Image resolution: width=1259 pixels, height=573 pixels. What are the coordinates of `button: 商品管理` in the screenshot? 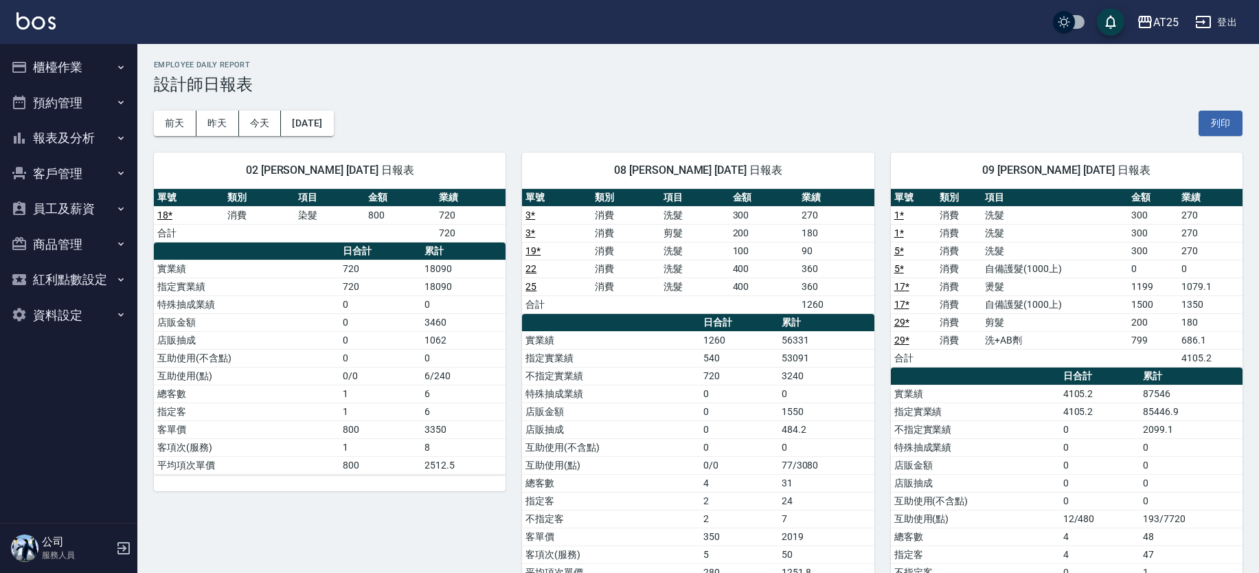 It's located at (69, 245).